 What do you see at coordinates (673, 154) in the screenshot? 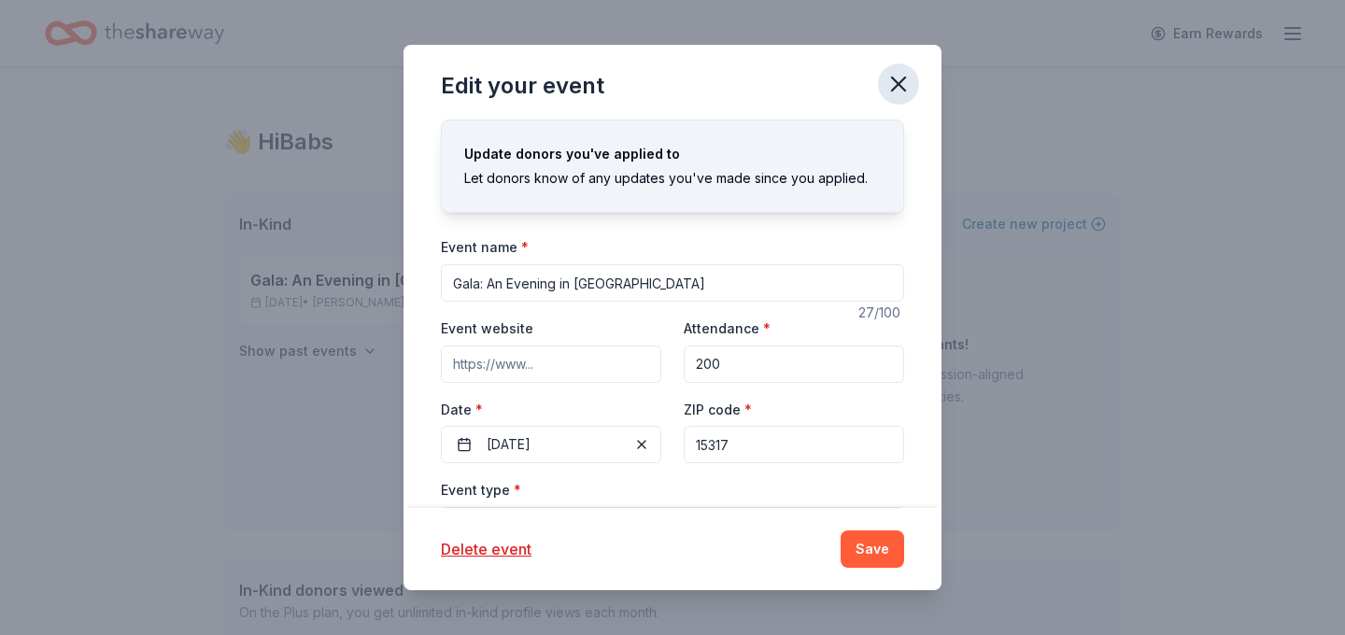
I see `div: Update donors you've applied to` at bounding box center [673, 154].